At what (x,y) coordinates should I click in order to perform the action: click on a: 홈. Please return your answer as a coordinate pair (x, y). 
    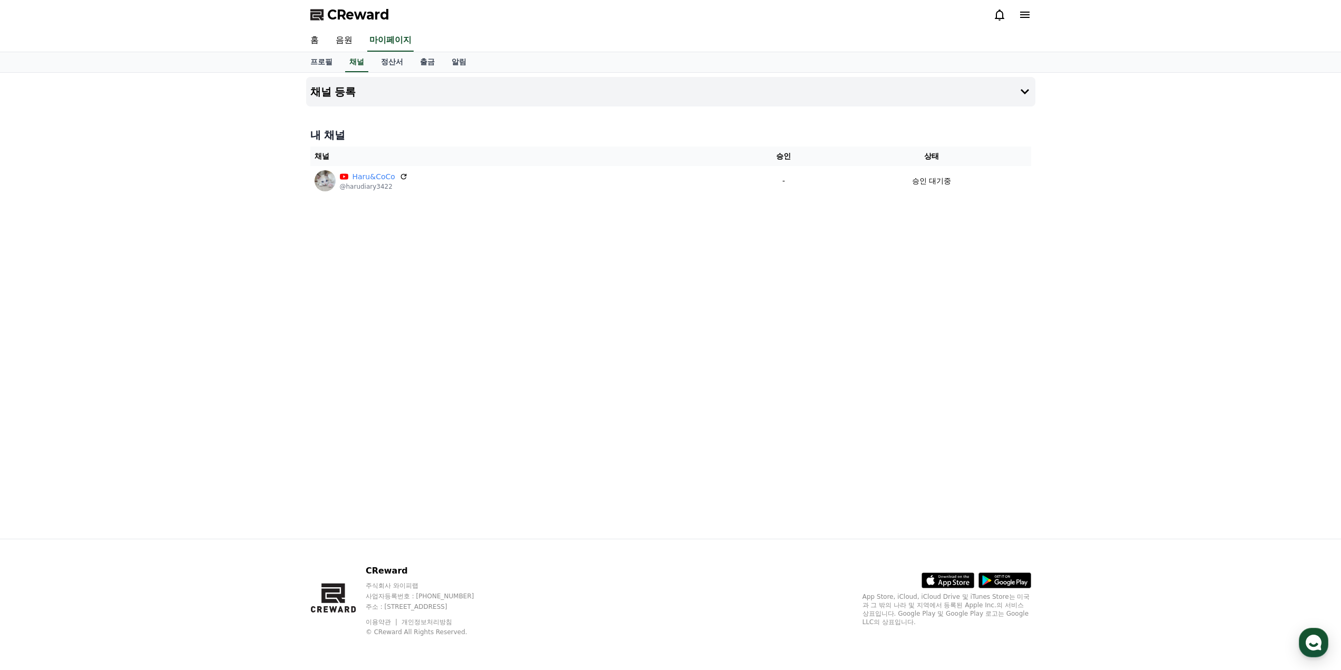
    Looking at the image, I should click on (315, 41).